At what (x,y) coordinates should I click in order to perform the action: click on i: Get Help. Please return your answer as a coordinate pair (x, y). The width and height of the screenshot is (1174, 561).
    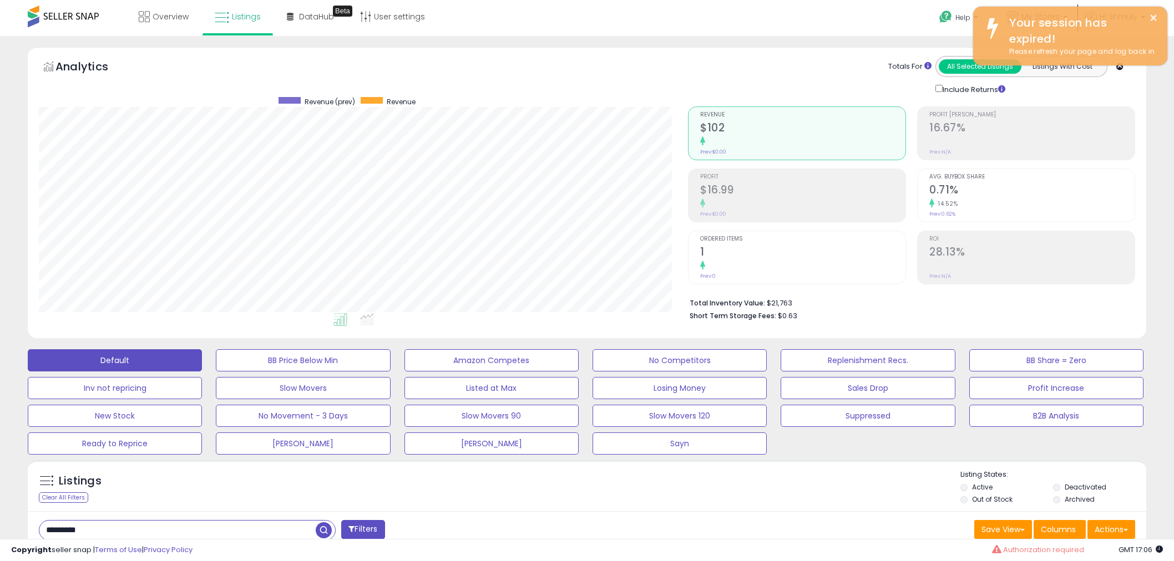
    Looking at the image, I should click on (945, 17).